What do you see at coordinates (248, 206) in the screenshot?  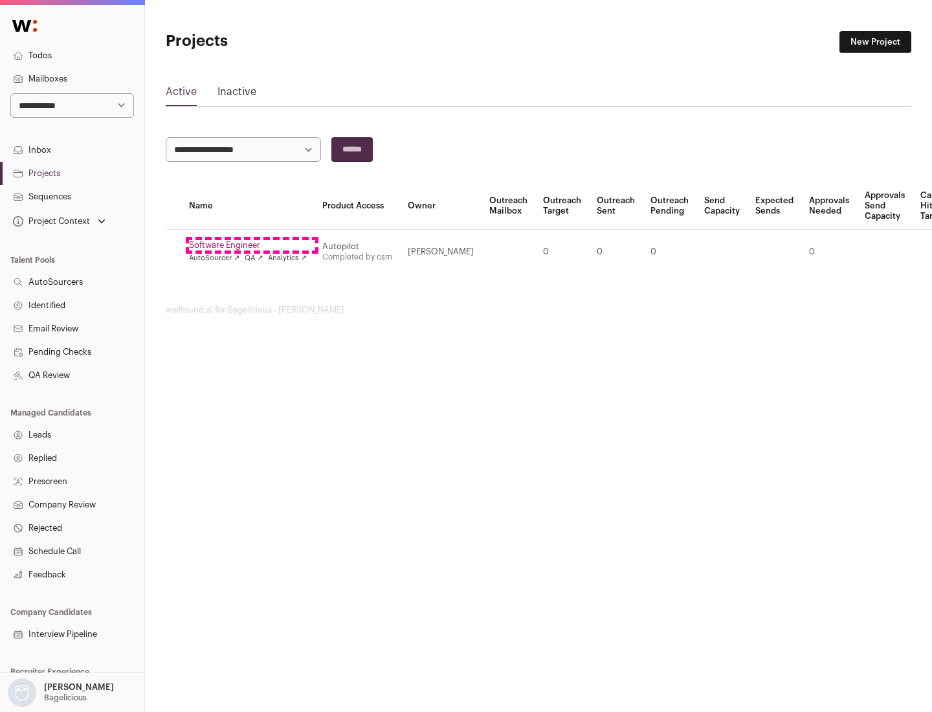 I see `th: Name` at bounding box center [248, 206].